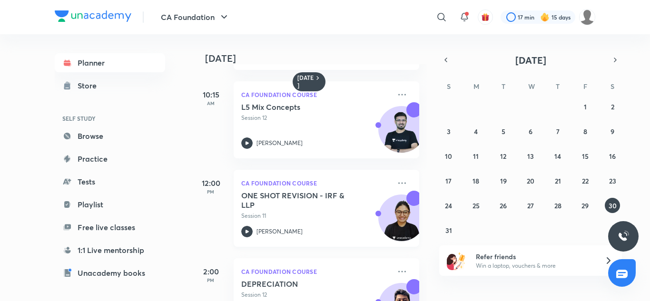 This screenshot has width=650, height=301. What do you see at coordinates (503, 181) in the screenshot?
I see `abbr: August 19, 2025` at bounding box center [503, 181].